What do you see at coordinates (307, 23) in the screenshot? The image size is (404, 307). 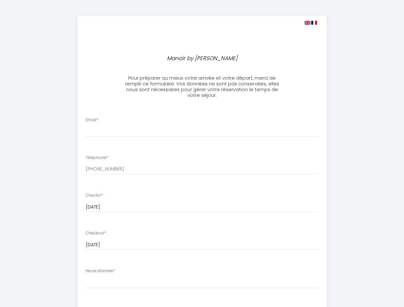 I see `img: en.png` at bounding box center [307, 23].